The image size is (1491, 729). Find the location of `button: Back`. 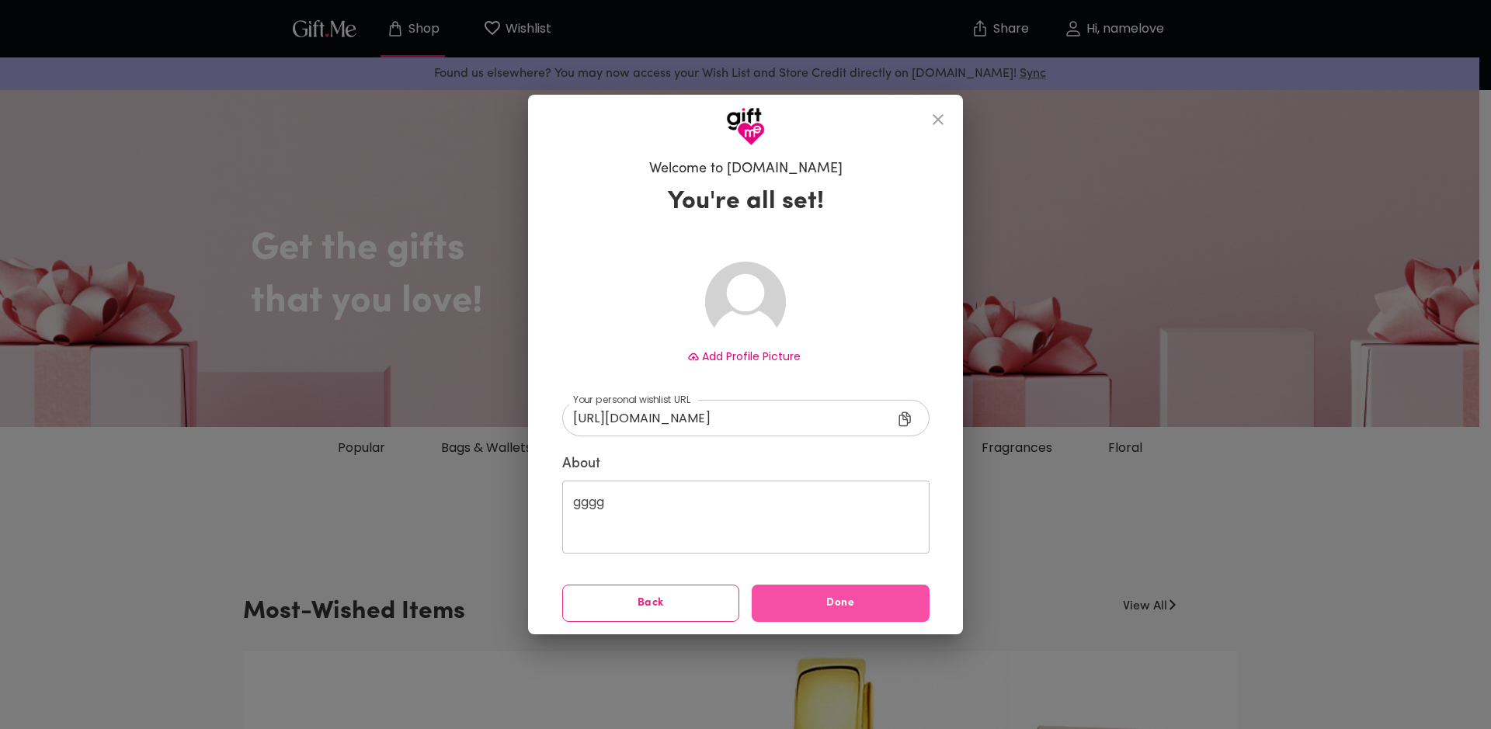

button: Back is located at coordinates (651, 604).